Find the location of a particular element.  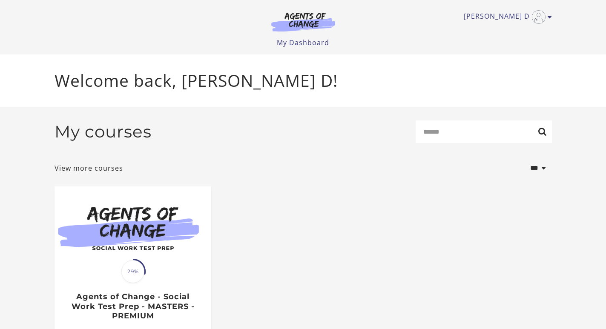

a: View more courses is located at coordinates (89, 168).